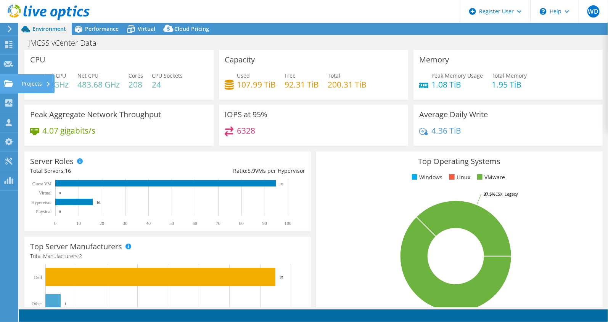 The image size is (608, 322). Describe the element at coordinates (302, 85) in the screenshot. I see `h4: 92.31 TiB` at that location.